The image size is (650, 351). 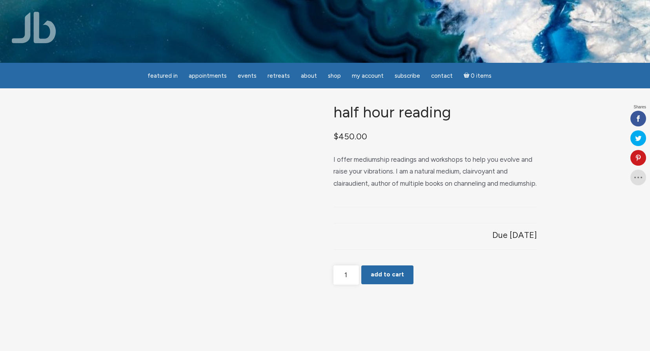 What do you see at coordinates (407, 76) in the screenshot?
I see `a: Subscribe` at bounding box center [407, 76].